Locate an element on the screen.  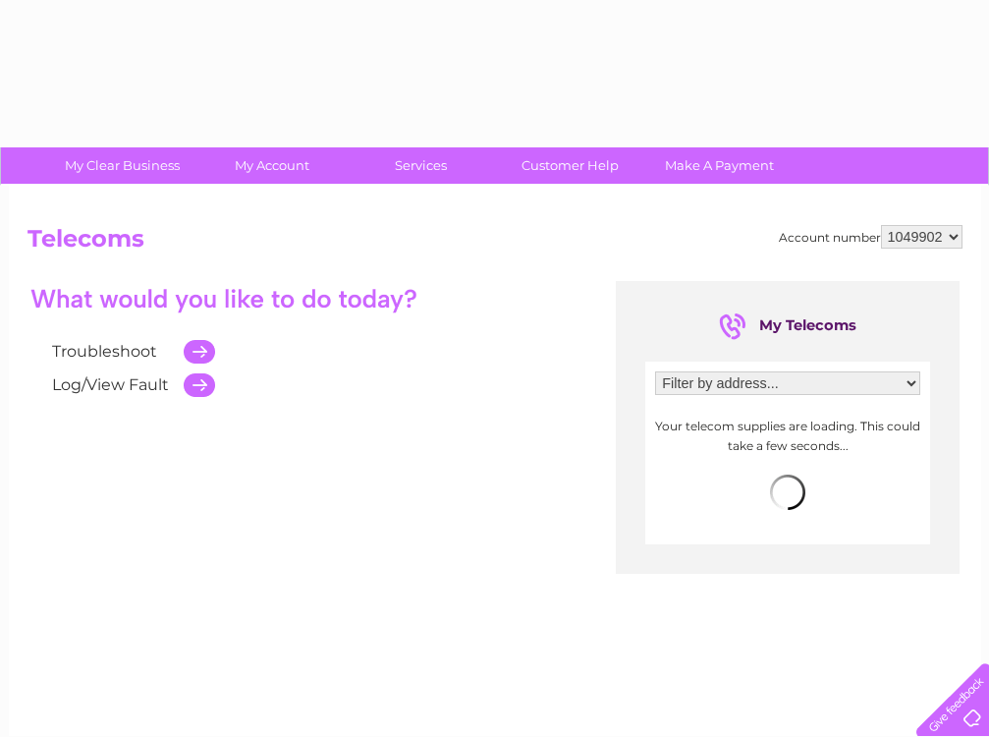
a: Log/View Fault is located at coordinates (110, 384).